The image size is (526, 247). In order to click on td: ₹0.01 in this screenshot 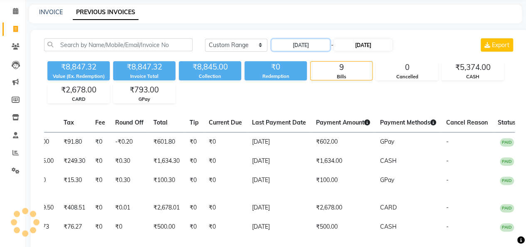, I will do `click(129, 208)`.